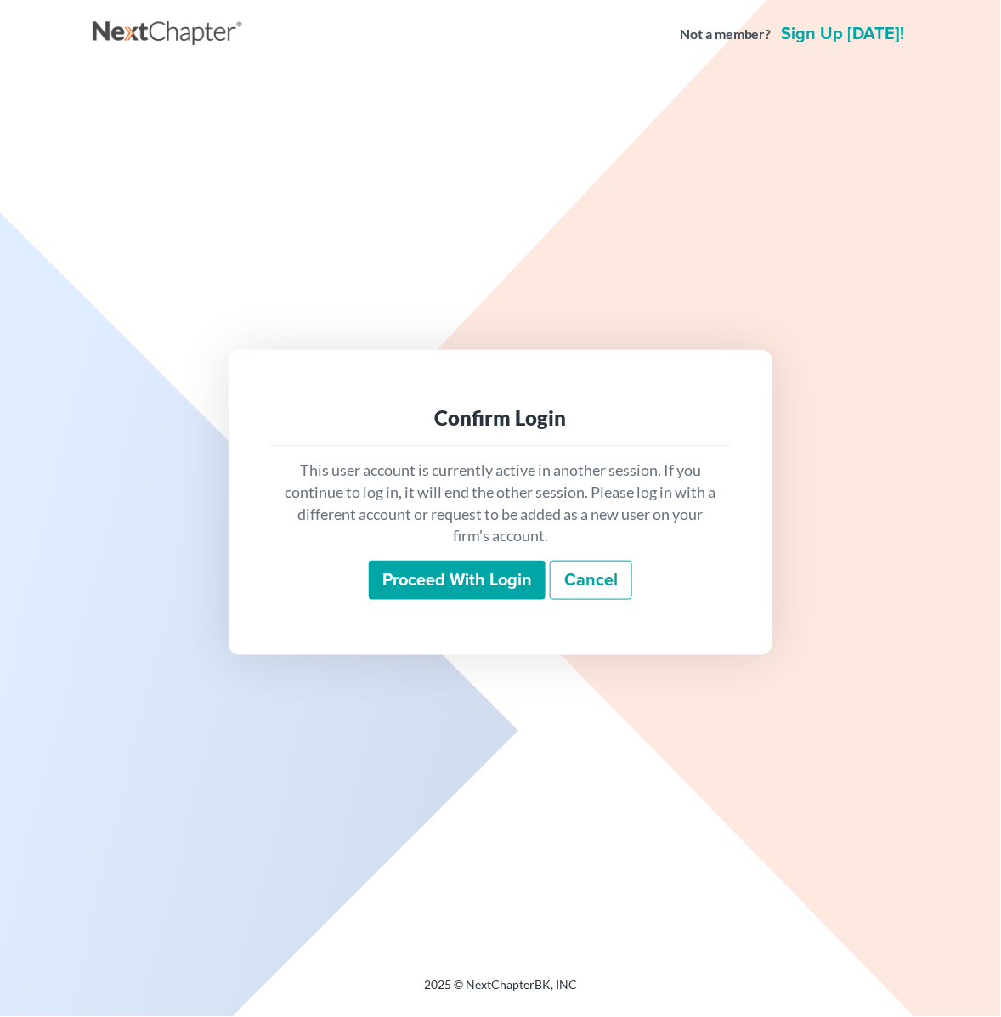 The height and width of the screenshot is (1017, 1001). I want to click on div: 2025 © NextChapterBK, INC, so click(501, 993).